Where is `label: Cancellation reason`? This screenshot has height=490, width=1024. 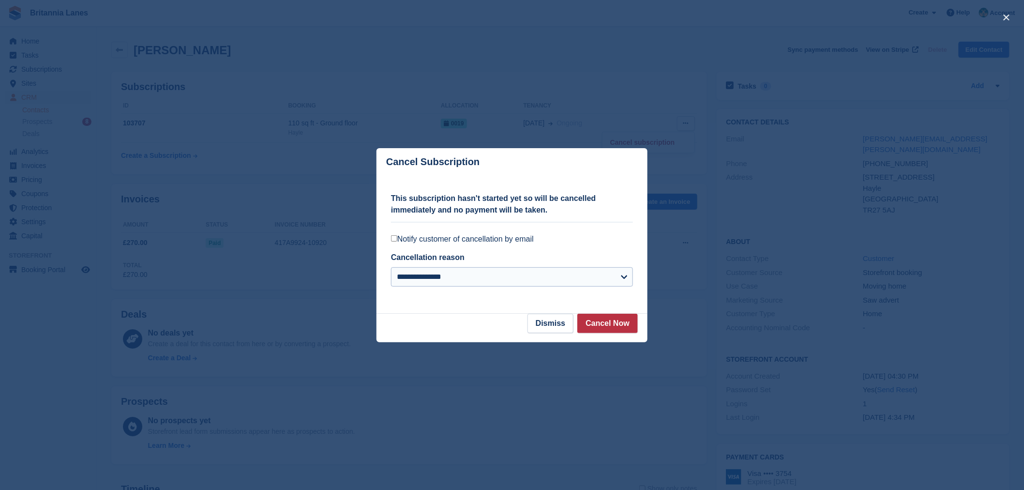 label: Cancellation reason is located at coordinates (428, 257).